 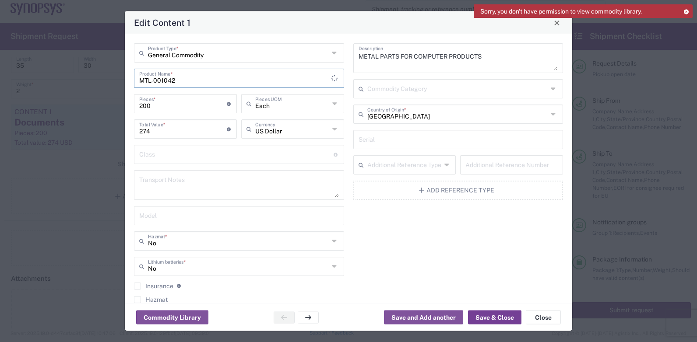 What do you see at coordinates (458, 190) in the screenshot?
I see `button: Add Reference Type` at bounding box center [458, 190].